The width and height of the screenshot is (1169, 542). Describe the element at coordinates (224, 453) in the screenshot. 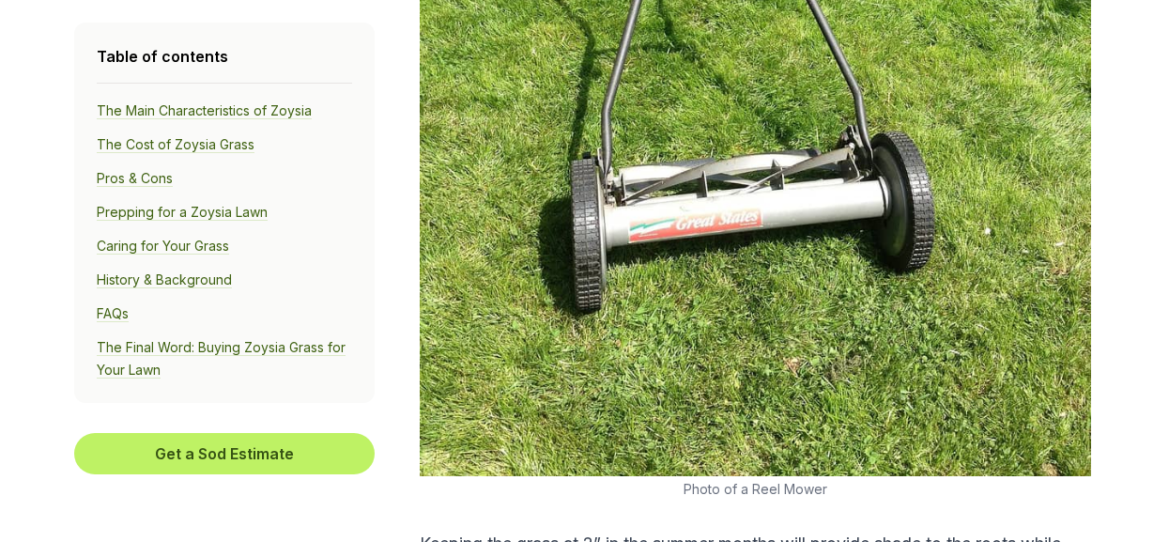

I see `button: Get a Sod Estimate` at that location.